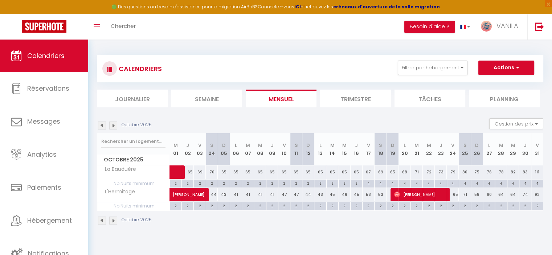 The height and width of the screenshot is (255, 552). I want to click on div: 68, so click(405, 172).